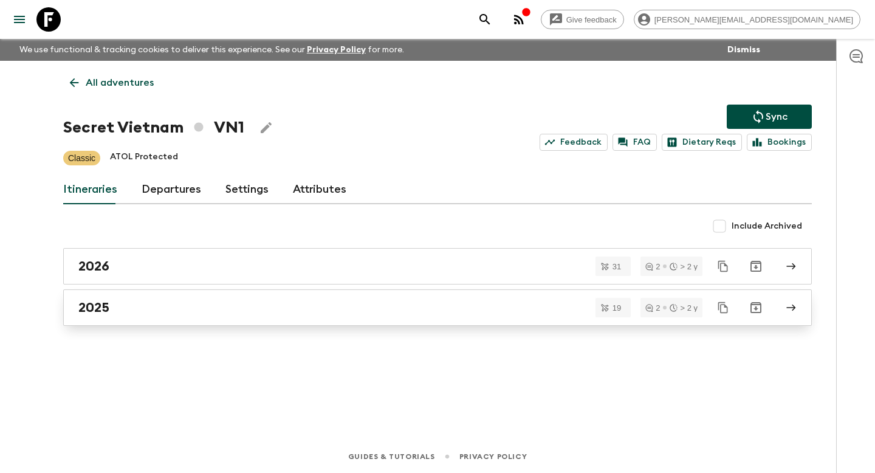 The width and height of the screenshot is (875, 473). Describe the element at coordinates (212, 50) in the screenshot. I see `p: We use functional & tracking cookies to deliver this experience. See our for more.` at that location.